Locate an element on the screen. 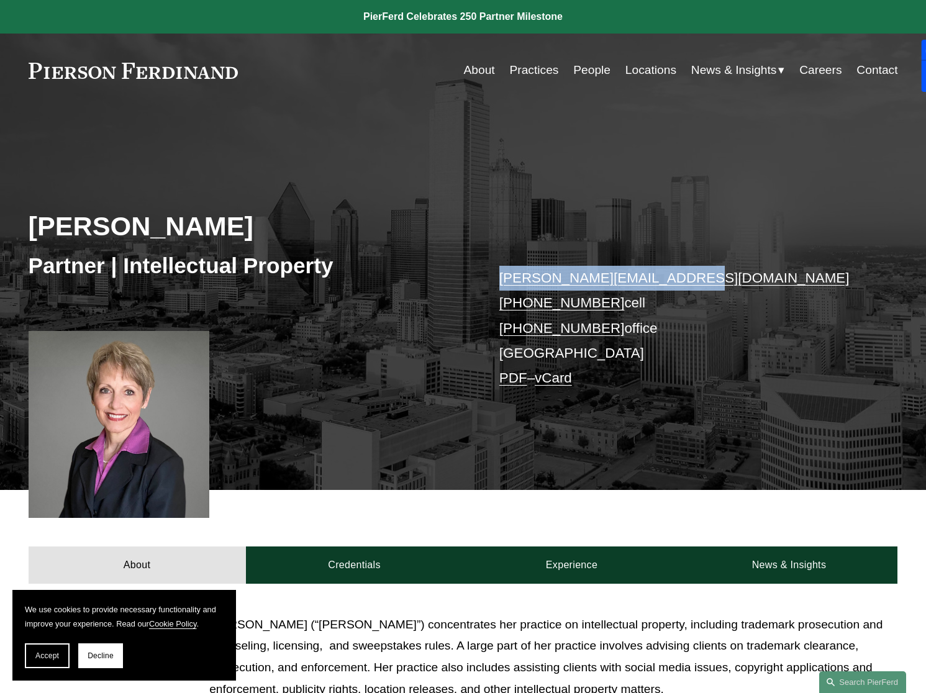  a: Experience is located at coordinates (572, 565).